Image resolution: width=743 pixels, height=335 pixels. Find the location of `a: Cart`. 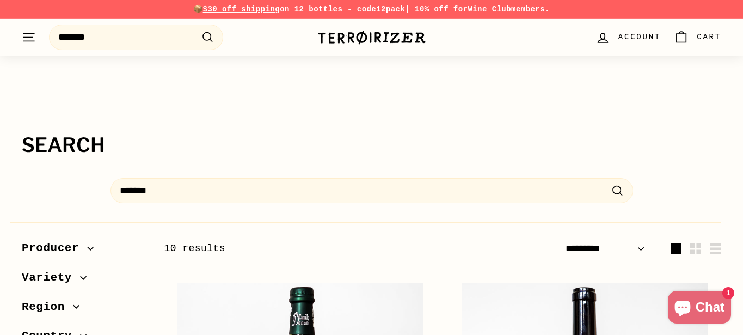

a: Cart is located at coordinates (697, 37).